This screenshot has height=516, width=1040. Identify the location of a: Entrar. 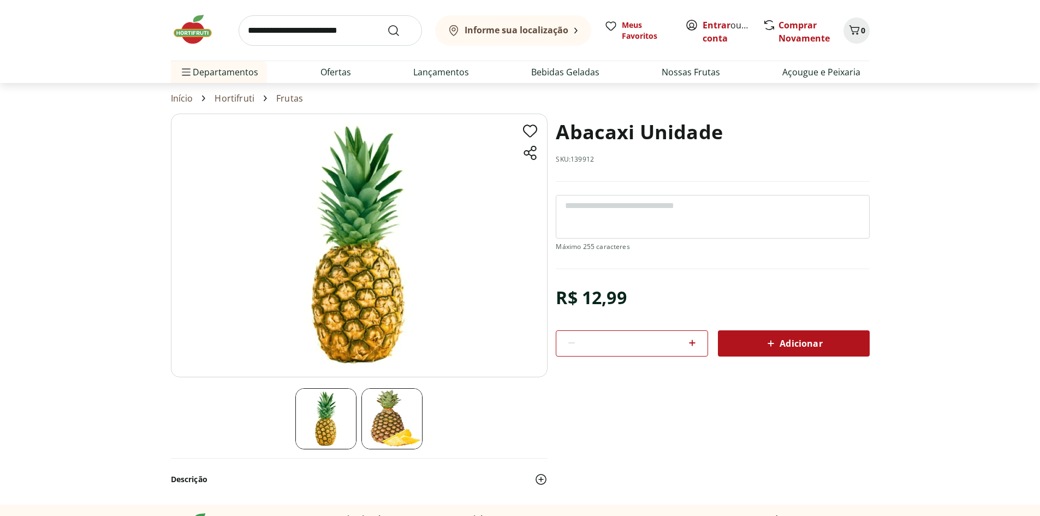
(716, 25).